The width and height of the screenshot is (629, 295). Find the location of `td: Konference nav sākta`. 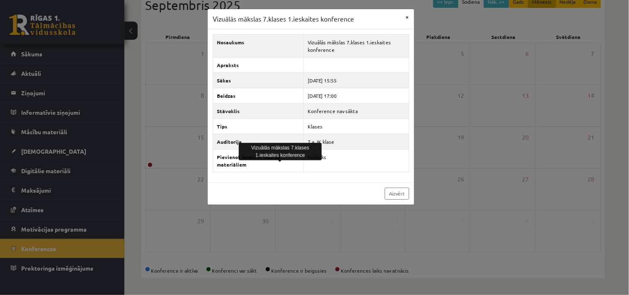

td: Konference nav sākta is located at coordinates (357, 111).